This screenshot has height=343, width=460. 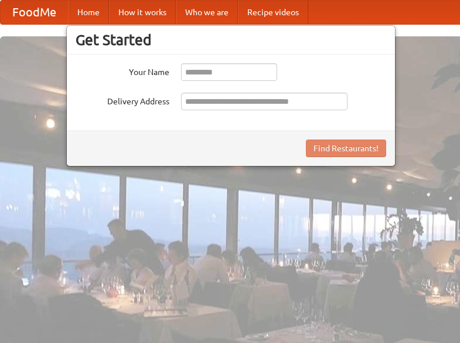 What do you see at coordinates (273, 12) in the screenshot?
I see `a: Recipe videos` at bounding box center [273, 12].